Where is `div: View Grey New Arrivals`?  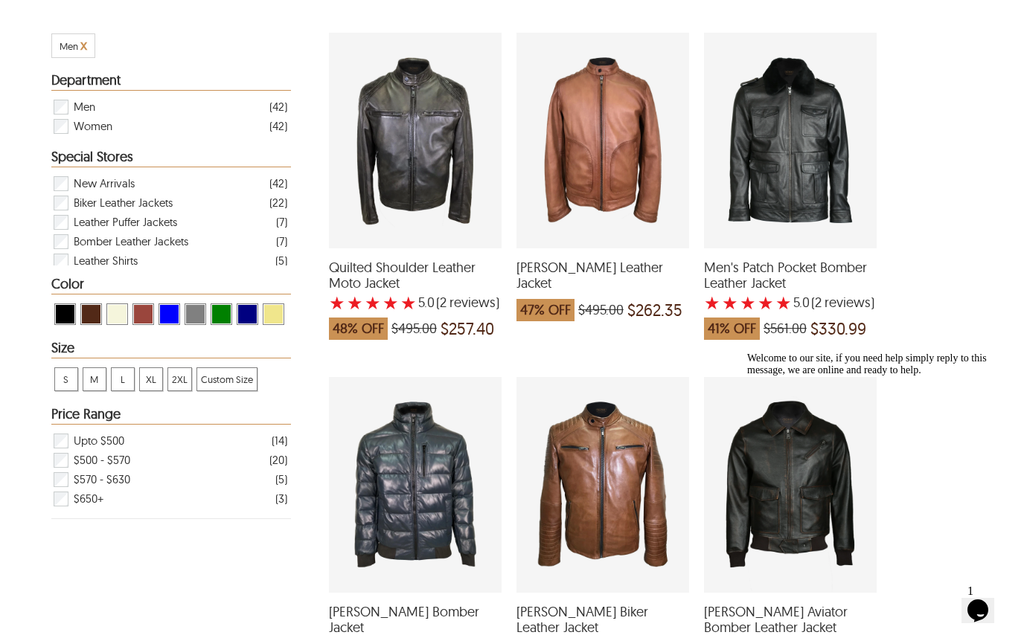 div: View Grey New Arrivals is located at coordinates (195, 314).